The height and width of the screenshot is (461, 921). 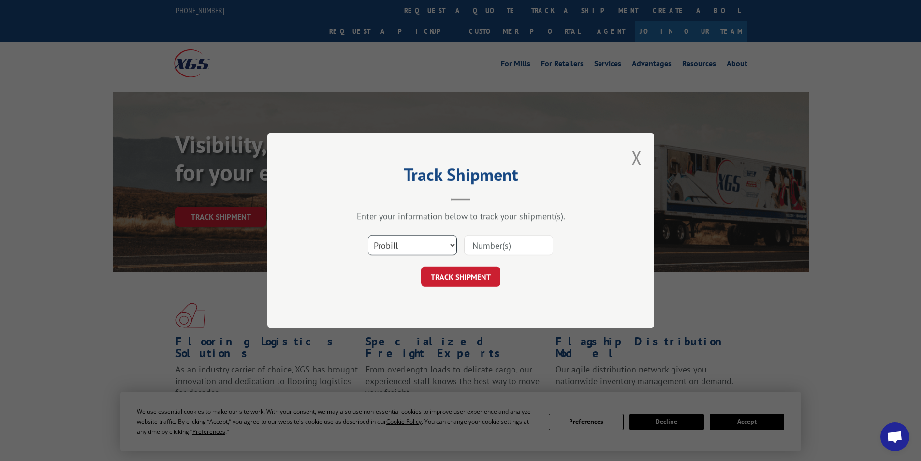 I want to click on div: Open chat, so click(x=895, y=436).